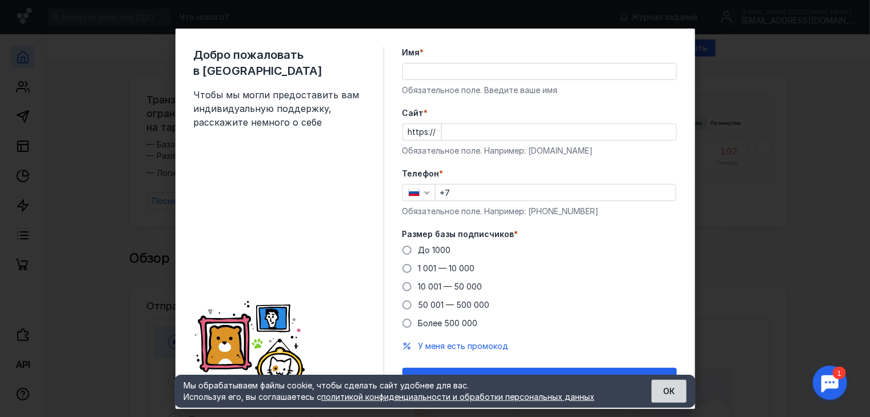 The image size is (870, 417). I want to click on span: Чтобы мы могли предоставить вам индивидуальную поддержку, расскажите немного о себе, so click(280, 109).